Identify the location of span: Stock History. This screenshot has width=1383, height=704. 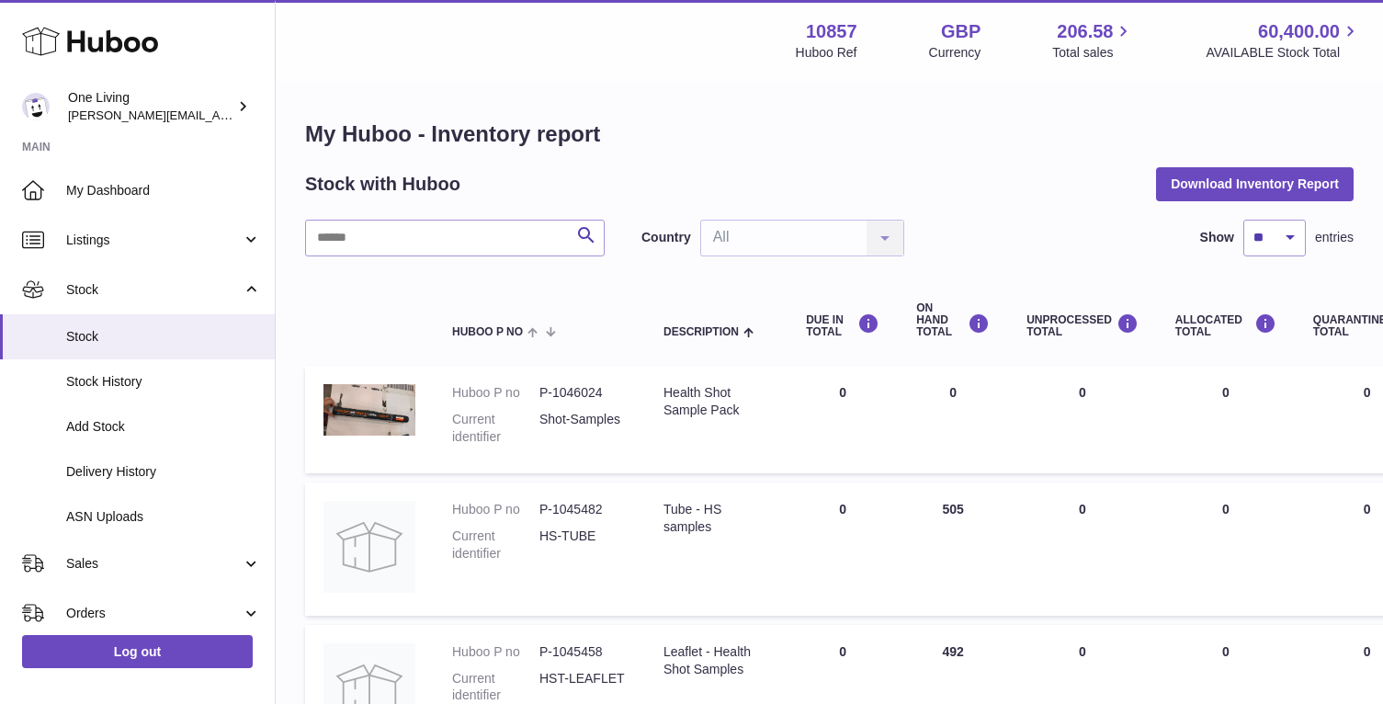
(164, 381).